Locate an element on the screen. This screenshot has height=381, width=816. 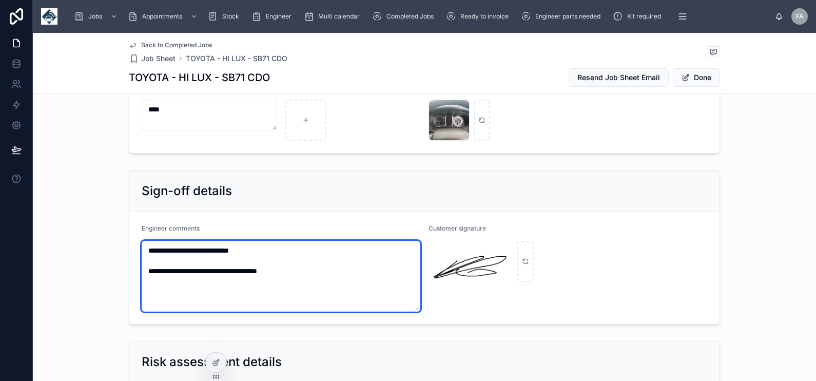
span: TOYOTA - HI LUX - SB71 CDO is located at coordinates (237, 59).